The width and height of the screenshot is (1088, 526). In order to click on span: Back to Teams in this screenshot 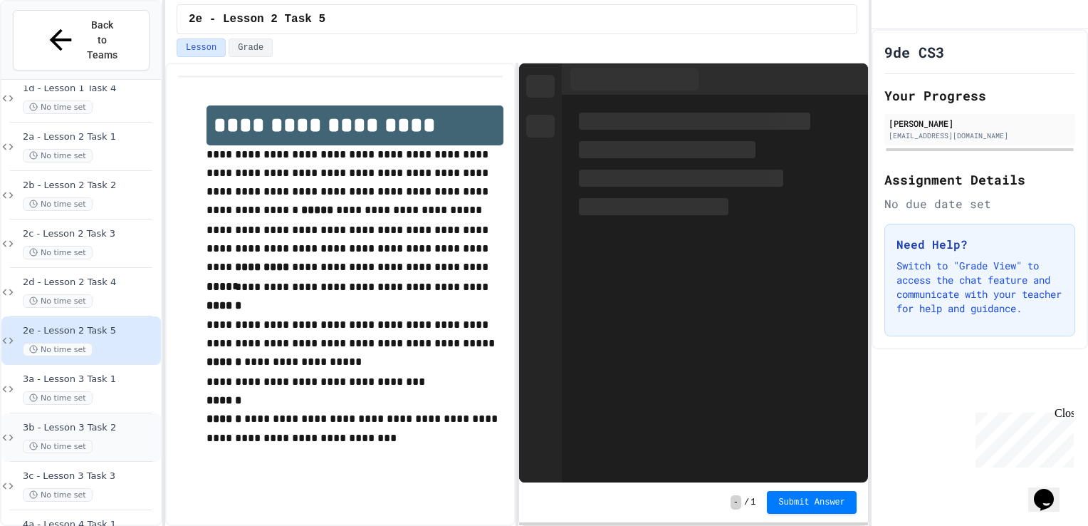, I will do `click(102, 40)`.